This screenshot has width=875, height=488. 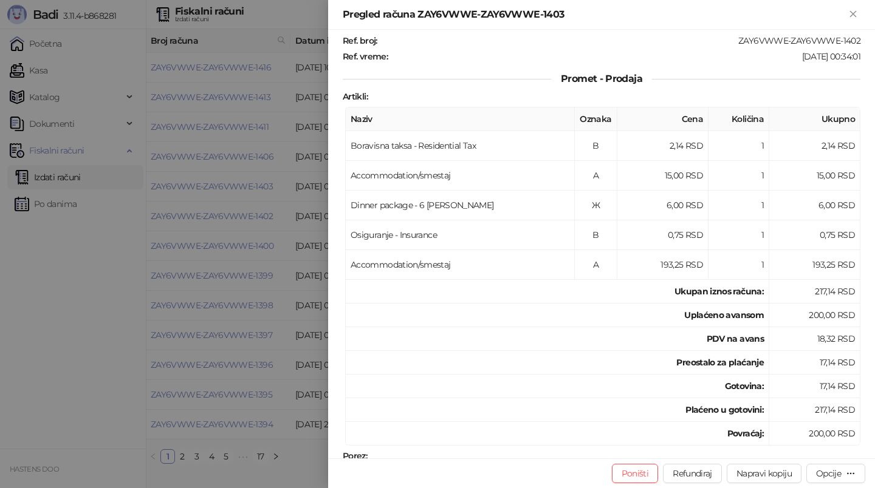 I want to click on th: Cena, so click(x=663, y=119).